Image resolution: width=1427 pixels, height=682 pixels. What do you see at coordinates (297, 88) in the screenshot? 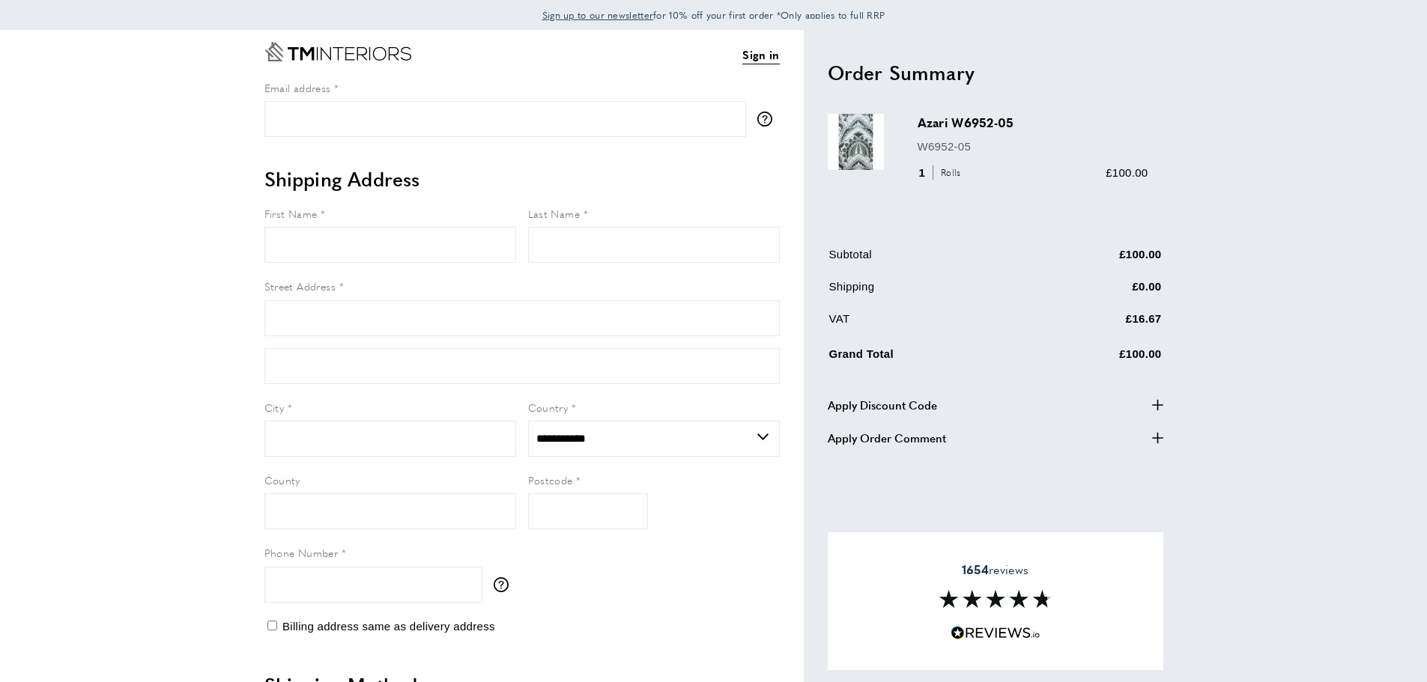
I see `span: Email address` at bounding box center [297, 88].